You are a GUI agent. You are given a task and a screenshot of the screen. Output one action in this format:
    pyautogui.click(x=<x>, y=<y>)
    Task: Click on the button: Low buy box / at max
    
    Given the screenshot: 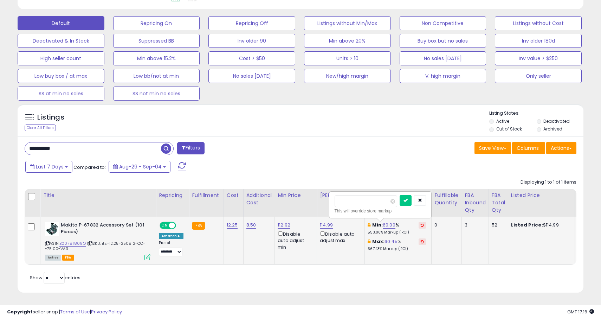 What is the action you would take?
    pyautogui.click(x=61, y=76)
    